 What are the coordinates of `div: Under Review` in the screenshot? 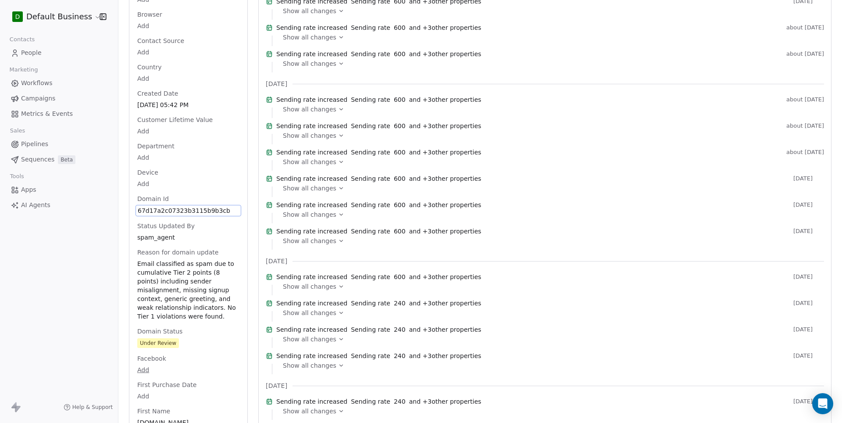 It's located at (158, 343).